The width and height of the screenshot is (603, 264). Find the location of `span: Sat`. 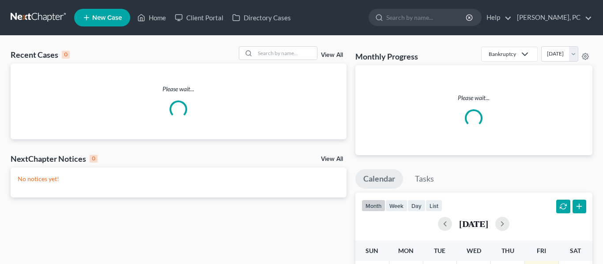

span: Sat is located at coordinates (575, 251).